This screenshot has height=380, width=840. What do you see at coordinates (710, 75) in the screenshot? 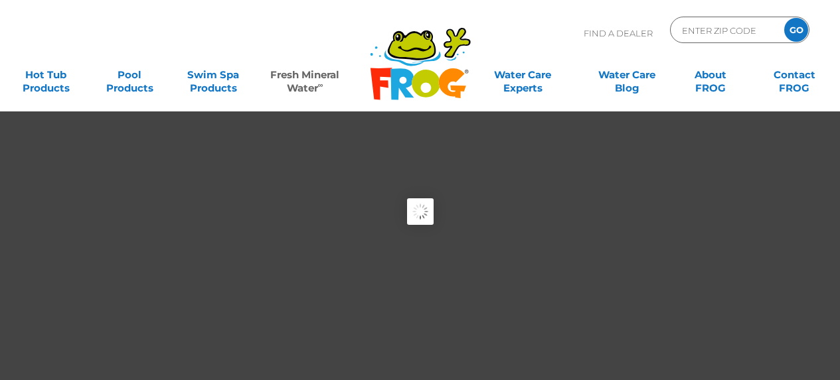
I see `a: AboutFROG` at bounding box center [710, 75].